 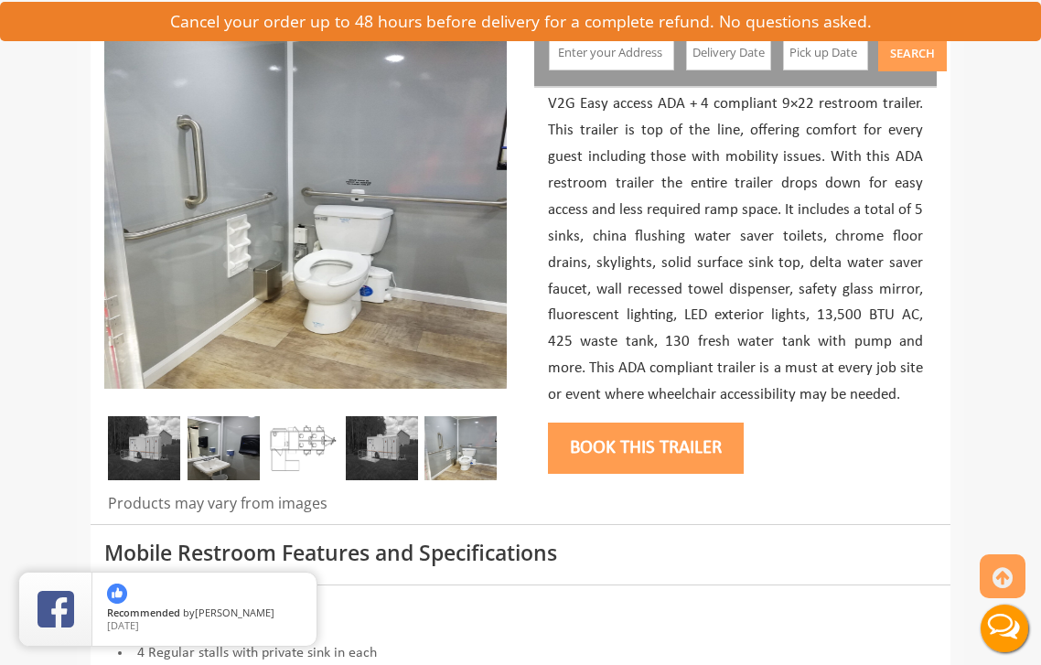 I want to click on img: Floor plan of ADA plus 4 trailer, so click(x=302, y=448).